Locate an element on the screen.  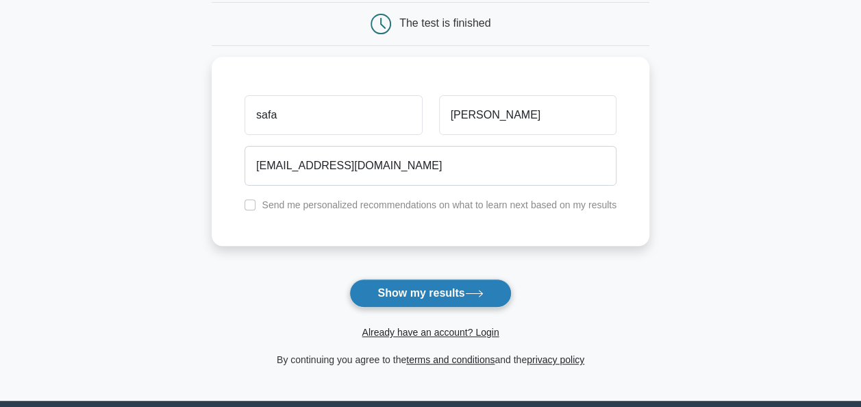
input: Last name is located at coordinates (528, 115).